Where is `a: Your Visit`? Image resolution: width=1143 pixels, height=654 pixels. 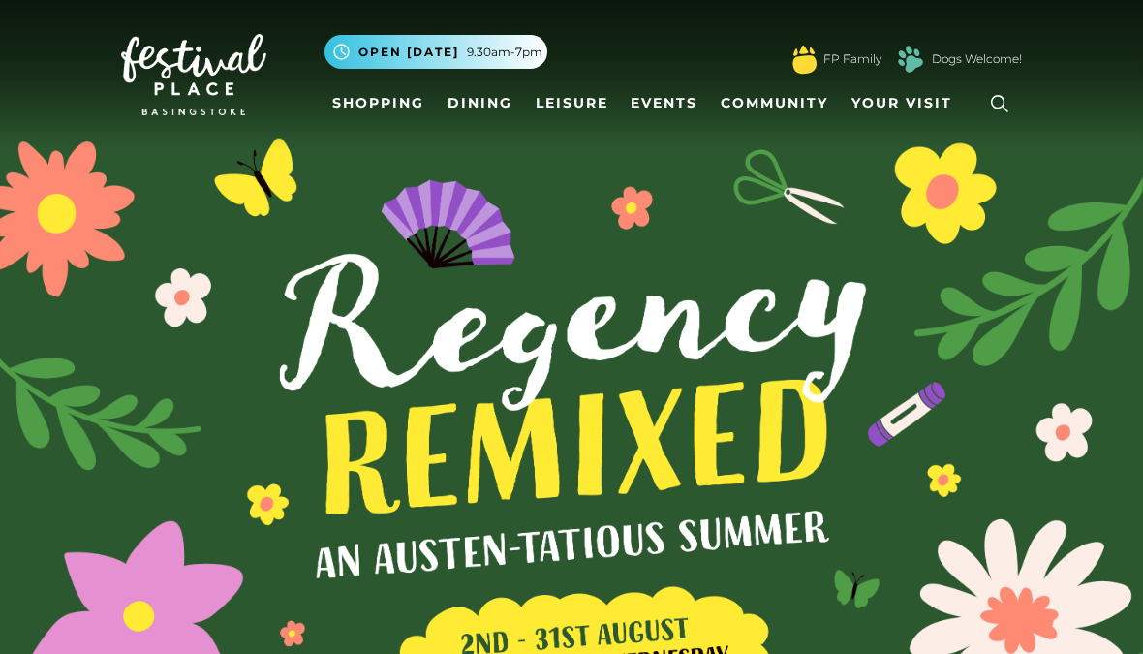
a: Your Visit is located at coordinates (907, 103).